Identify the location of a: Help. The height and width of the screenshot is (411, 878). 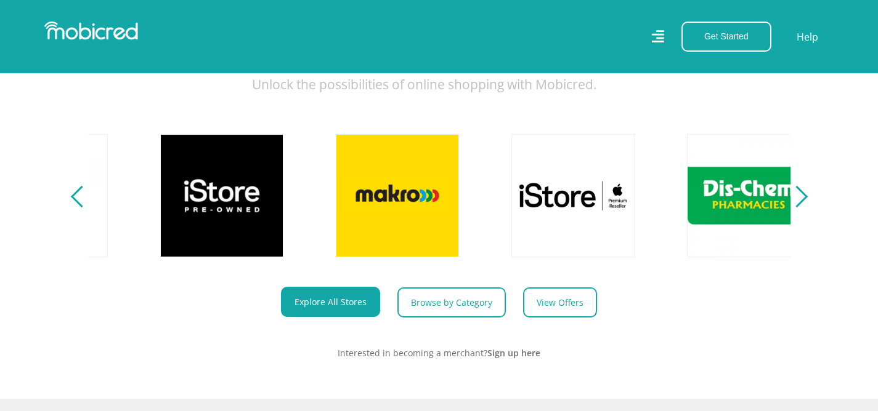
(807, 37).